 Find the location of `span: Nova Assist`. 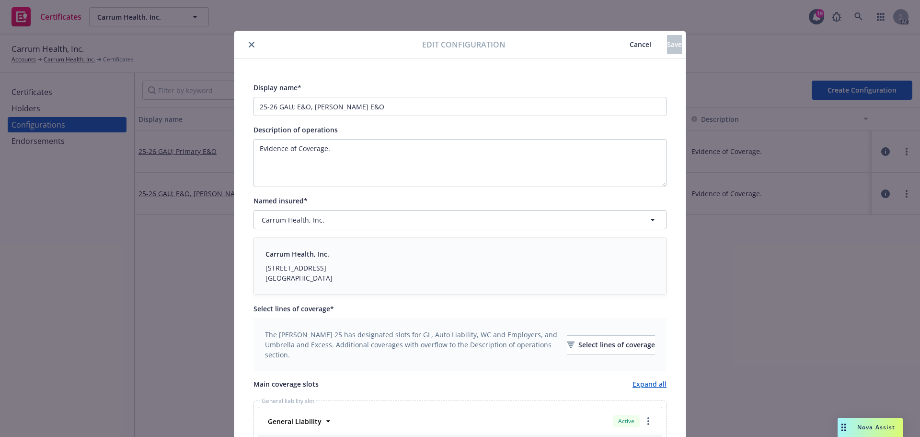

span: Nova Assist is located at coordinates (876, 427).